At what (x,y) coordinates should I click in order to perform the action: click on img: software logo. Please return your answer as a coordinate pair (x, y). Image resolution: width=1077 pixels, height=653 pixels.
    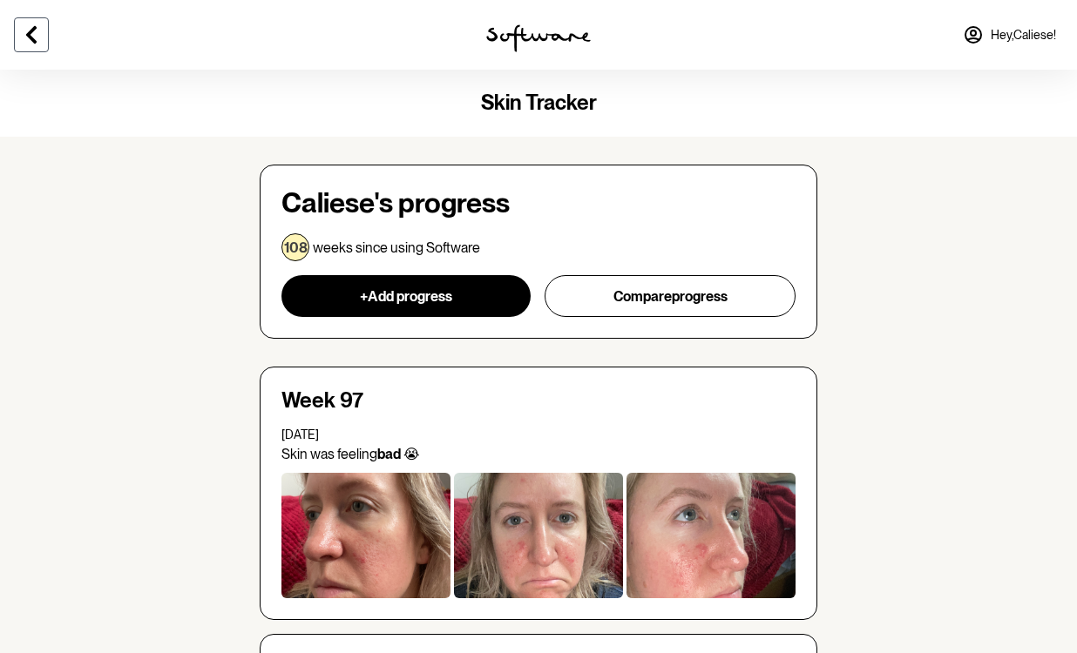
    Looking at the image, I should click on (538, 38).